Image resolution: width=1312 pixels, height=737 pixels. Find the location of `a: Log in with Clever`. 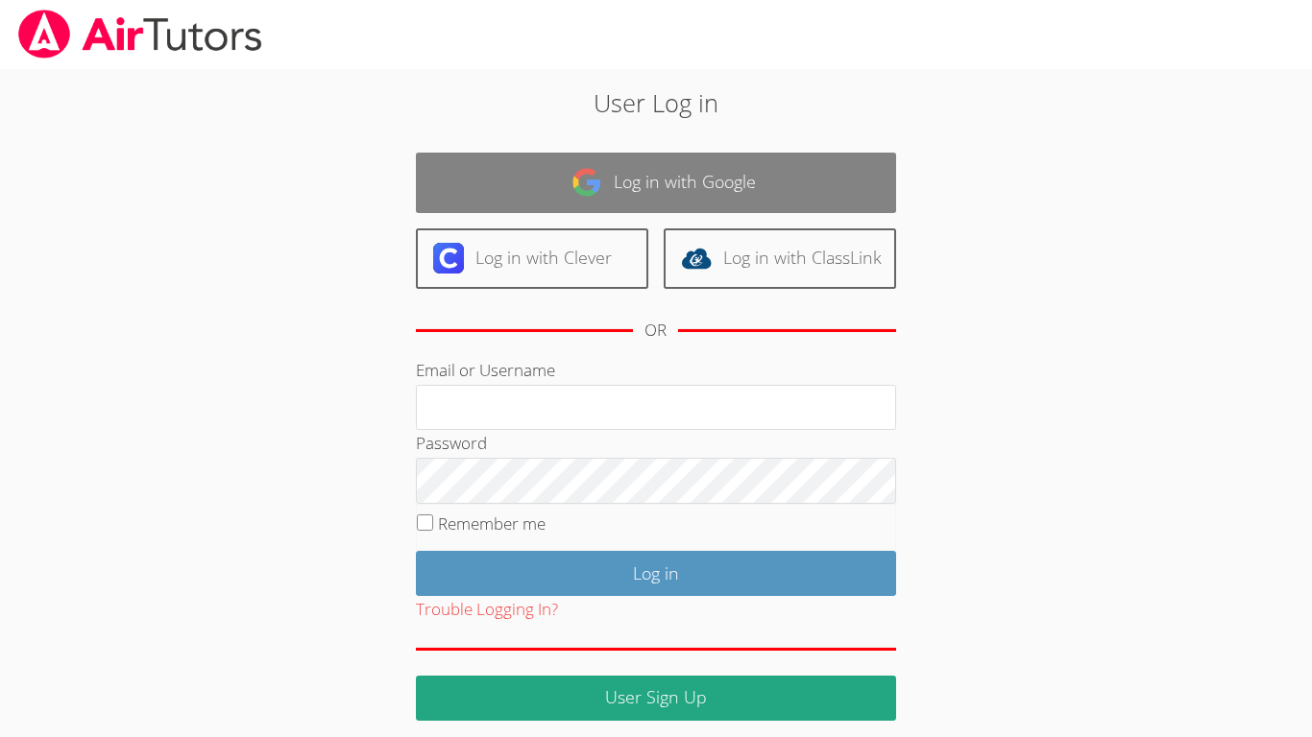

a: Log in with Clever is located at coordinates (532, 258).